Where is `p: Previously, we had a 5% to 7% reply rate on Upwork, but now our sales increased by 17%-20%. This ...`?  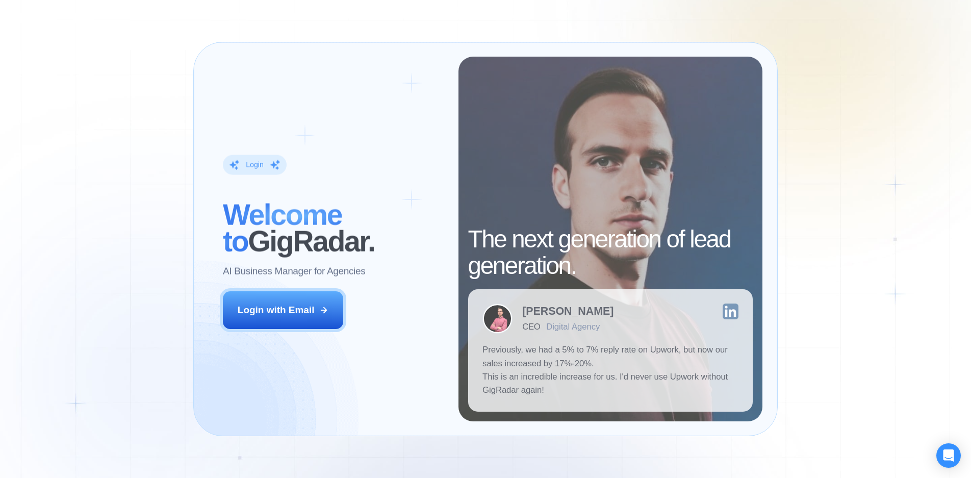 p: Previously, we had a 5% to 7% reply rate on Upwork, but now our sales increased by 17%-20%. This ... is located at coordinates (611, 370).